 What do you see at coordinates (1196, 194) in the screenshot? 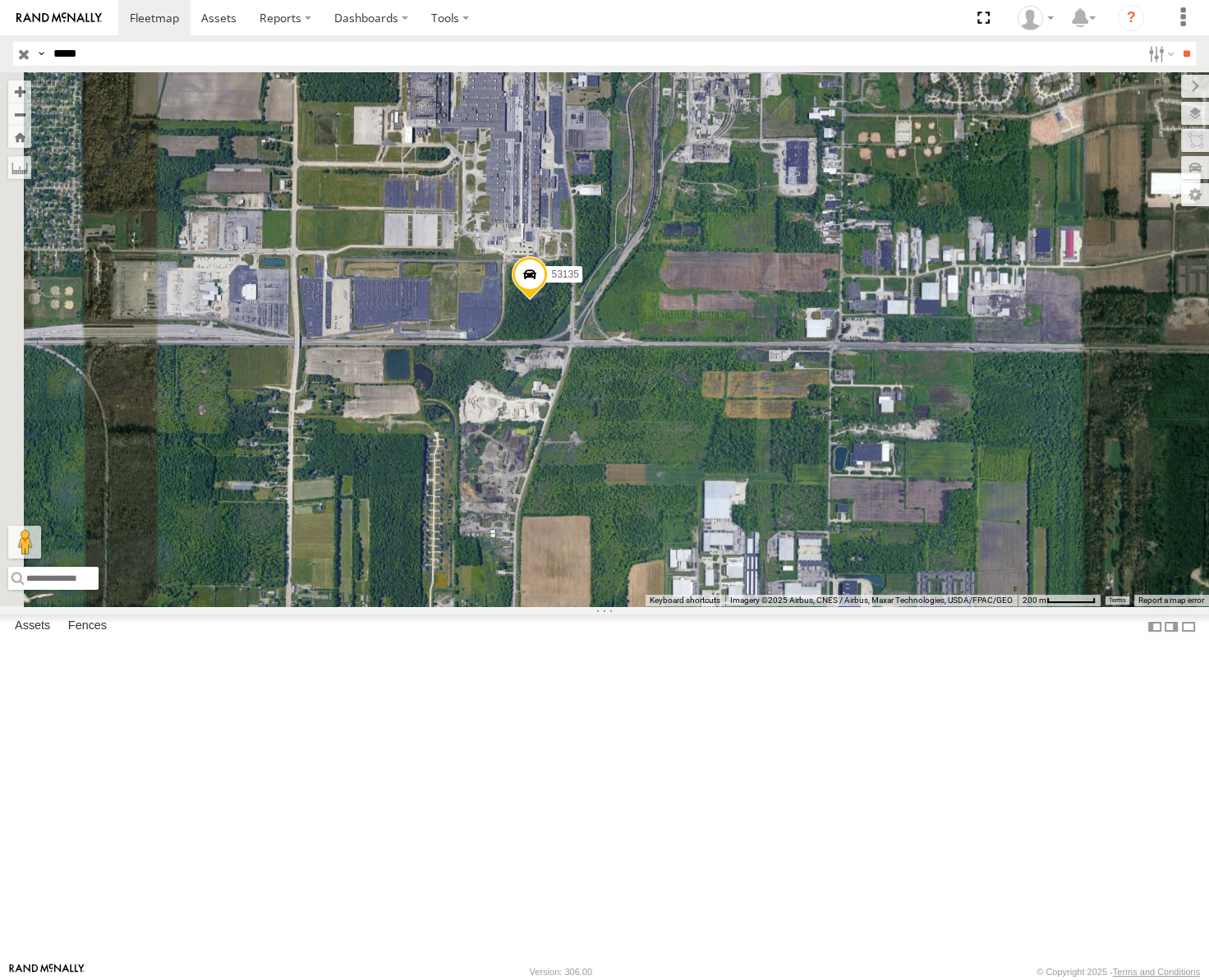
I see `label: Map Settings` at bounding box center [1196, 194].